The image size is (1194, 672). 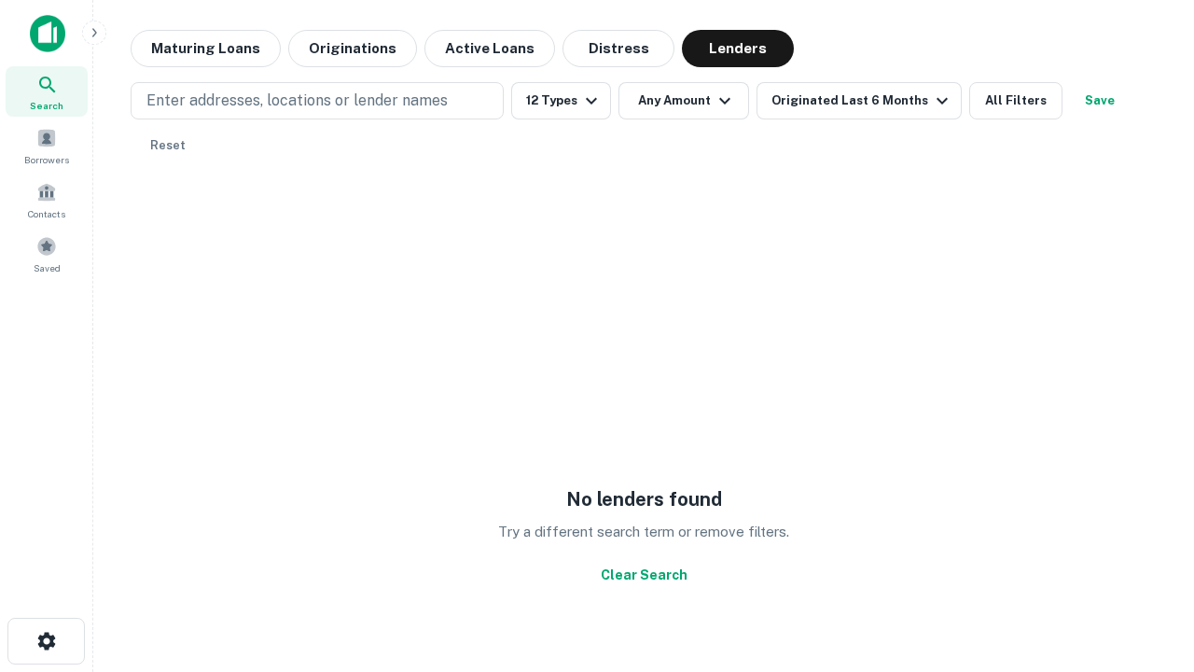 I want to click on button: Originated Last 6 Months, so click(x=859, y=101).